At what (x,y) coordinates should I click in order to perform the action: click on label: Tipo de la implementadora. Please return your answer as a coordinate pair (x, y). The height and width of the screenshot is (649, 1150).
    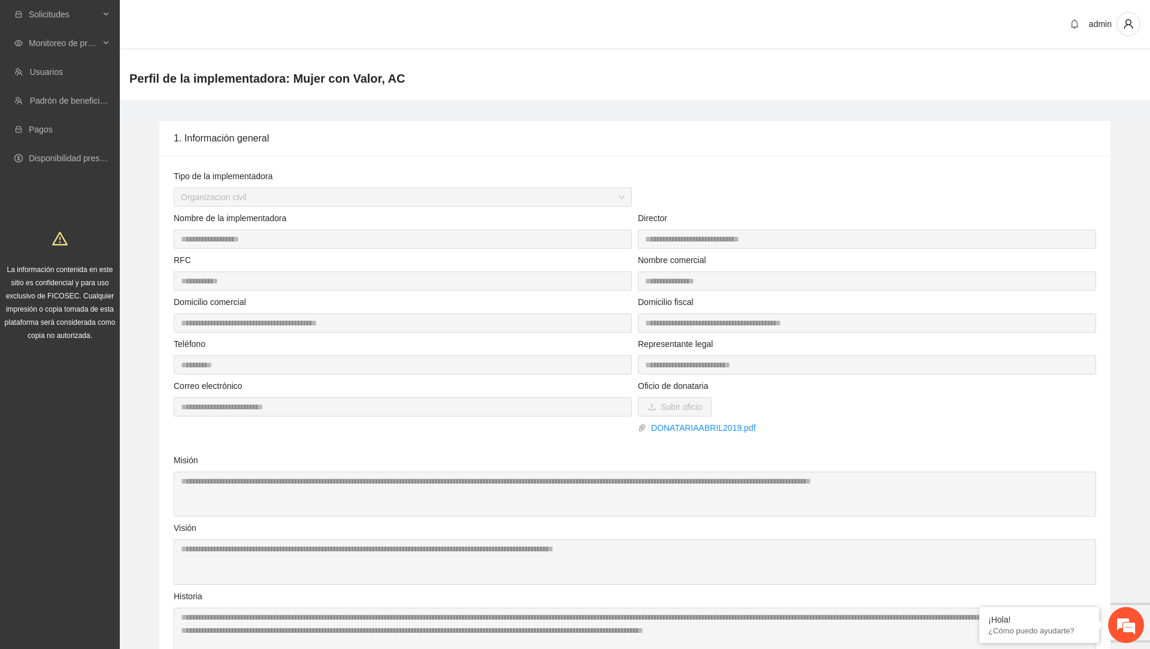
    Looking at the image, I should click on (223, 176).